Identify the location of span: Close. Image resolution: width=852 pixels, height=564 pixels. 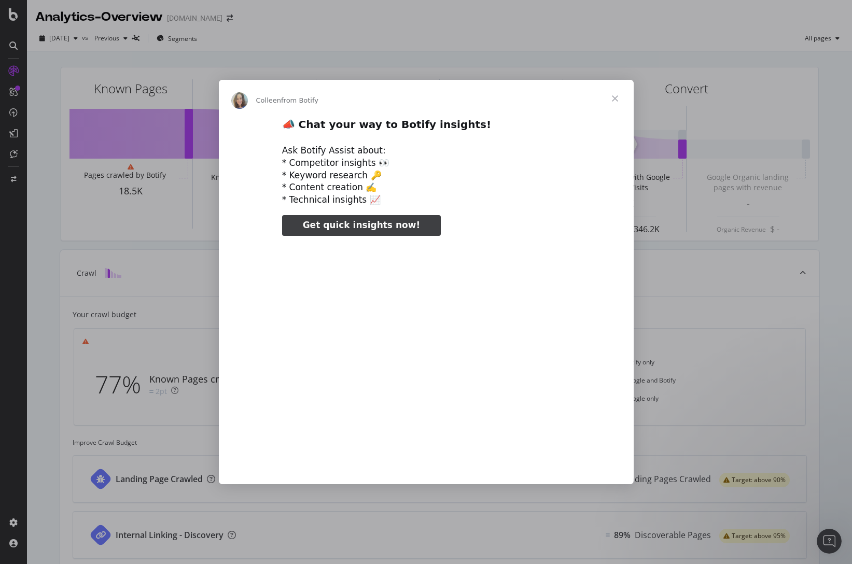
(615, 98).